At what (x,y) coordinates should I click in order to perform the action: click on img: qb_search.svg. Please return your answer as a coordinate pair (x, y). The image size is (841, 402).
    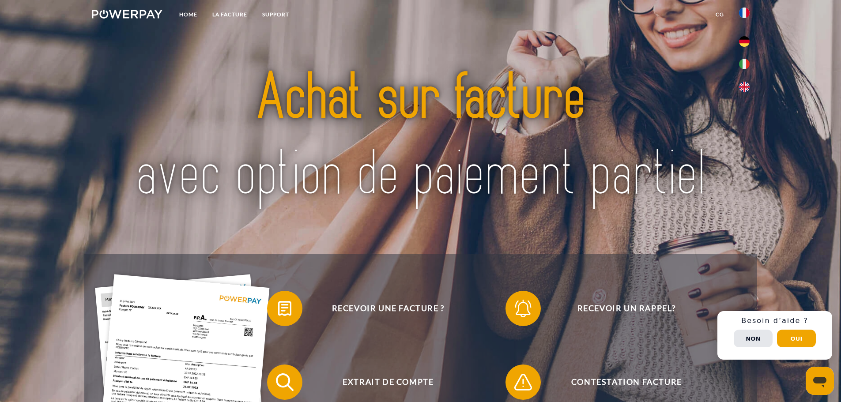
    Looking at the image, I should click on (285, 383).